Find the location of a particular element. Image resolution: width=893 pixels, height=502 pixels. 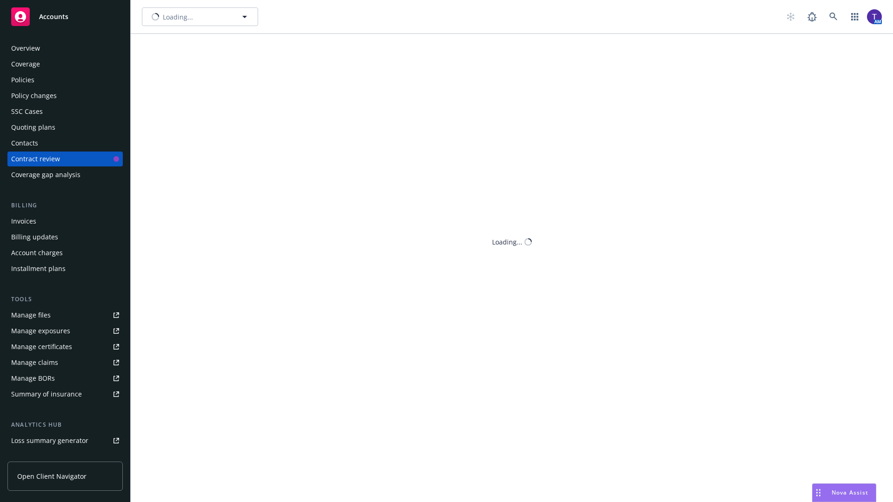

div: Policy changes is located at coordinates (34, 96).